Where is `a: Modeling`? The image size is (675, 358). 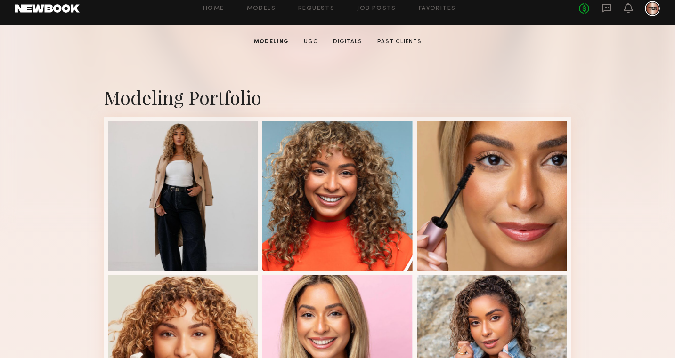 a: Modeling is located at coordinates (271, 42).